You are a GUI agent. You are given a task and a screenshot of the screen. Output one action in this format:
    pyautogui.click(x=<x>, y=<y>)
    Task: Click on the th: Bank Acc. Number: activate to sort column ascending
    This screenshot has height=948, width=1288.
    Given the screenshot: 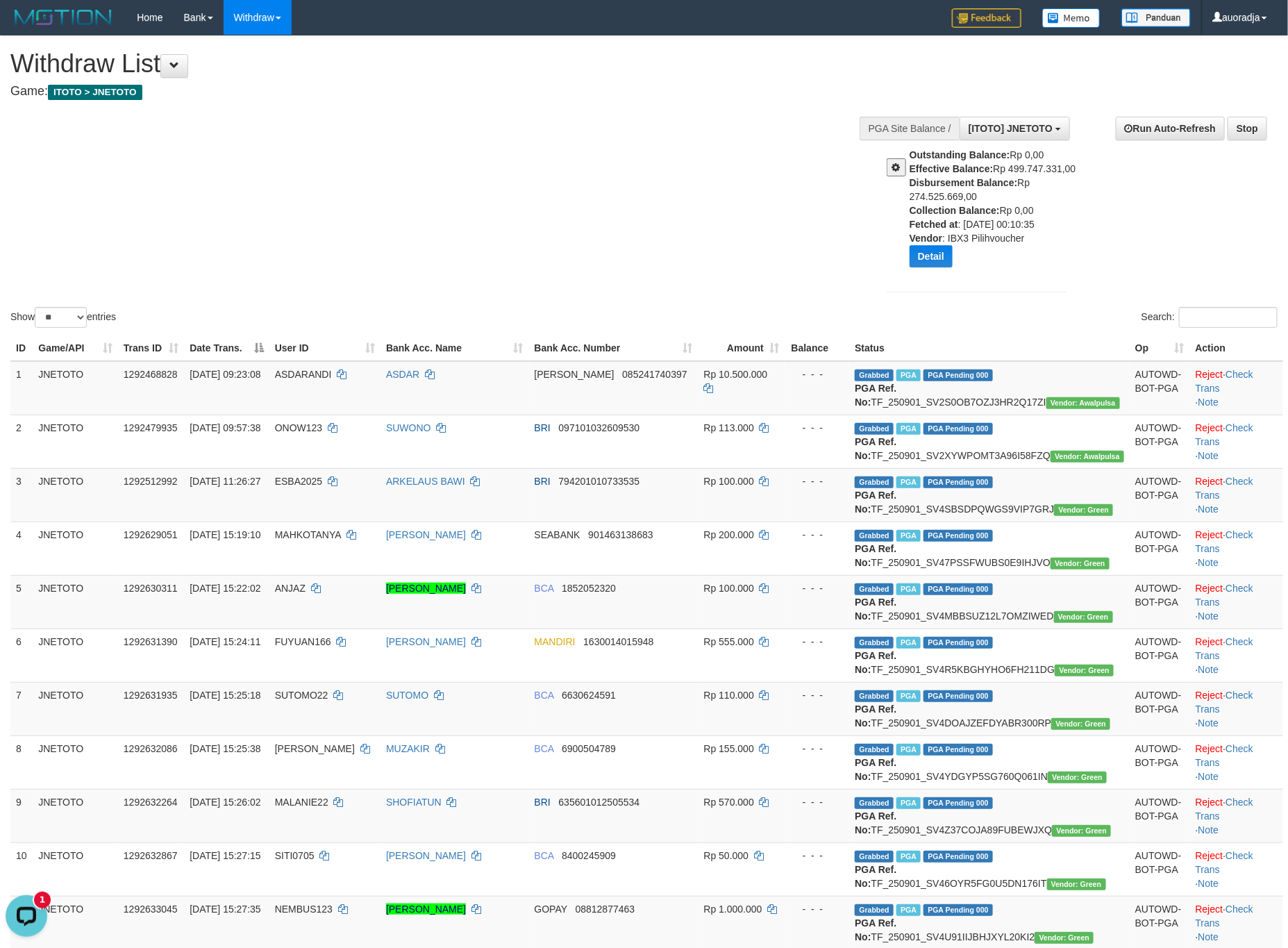 What is the action you would take?
    pyautogui.click(x=614, y=348)
    